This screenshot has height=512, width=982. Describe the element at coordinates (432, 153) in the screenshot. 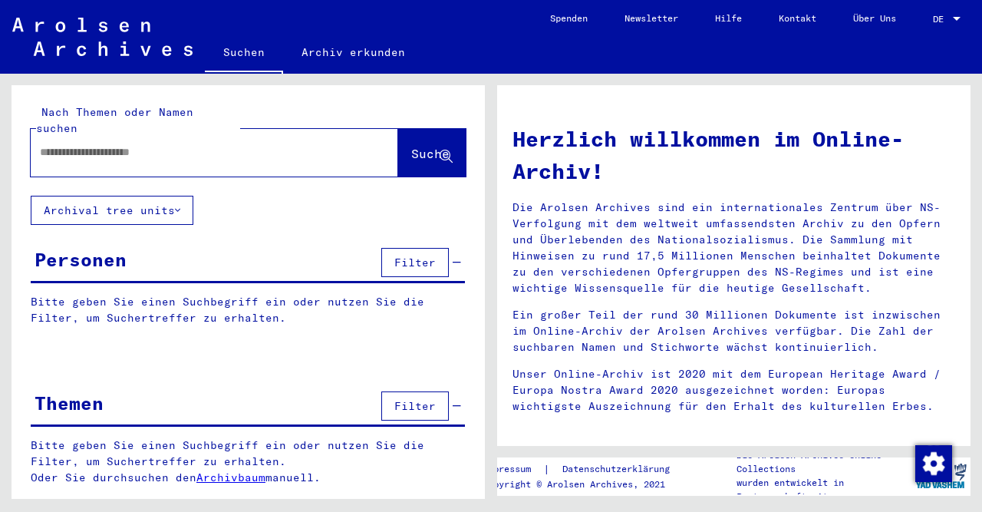

I see `button: Suche` at that location.